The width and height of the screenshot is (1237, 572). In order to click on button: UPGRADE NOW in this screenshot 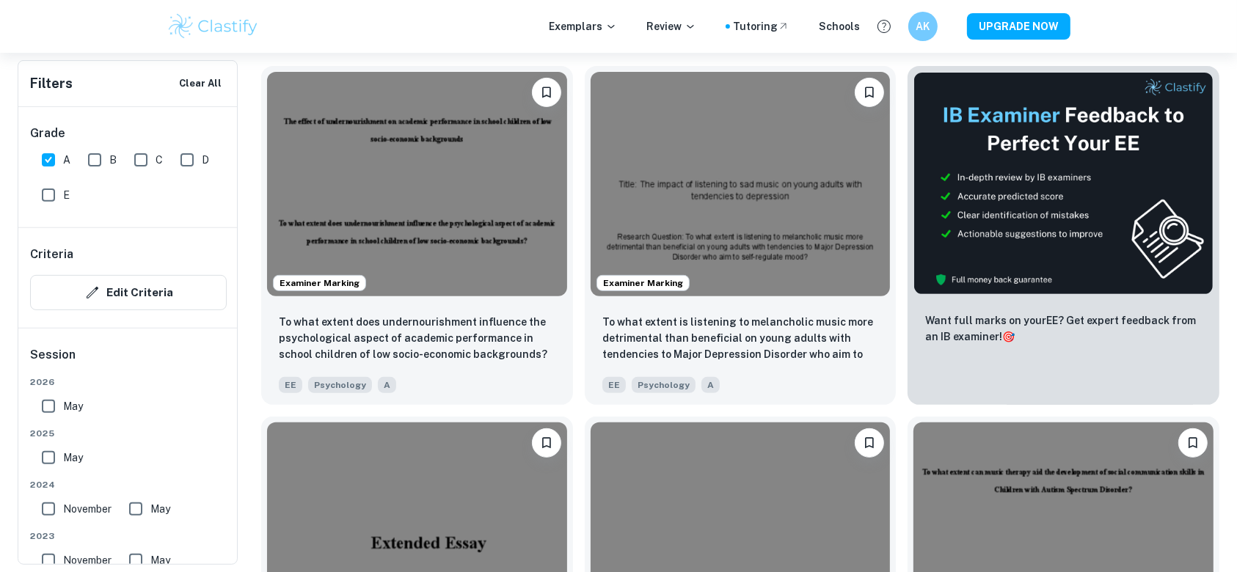, I will do `click(1019, 26)`.